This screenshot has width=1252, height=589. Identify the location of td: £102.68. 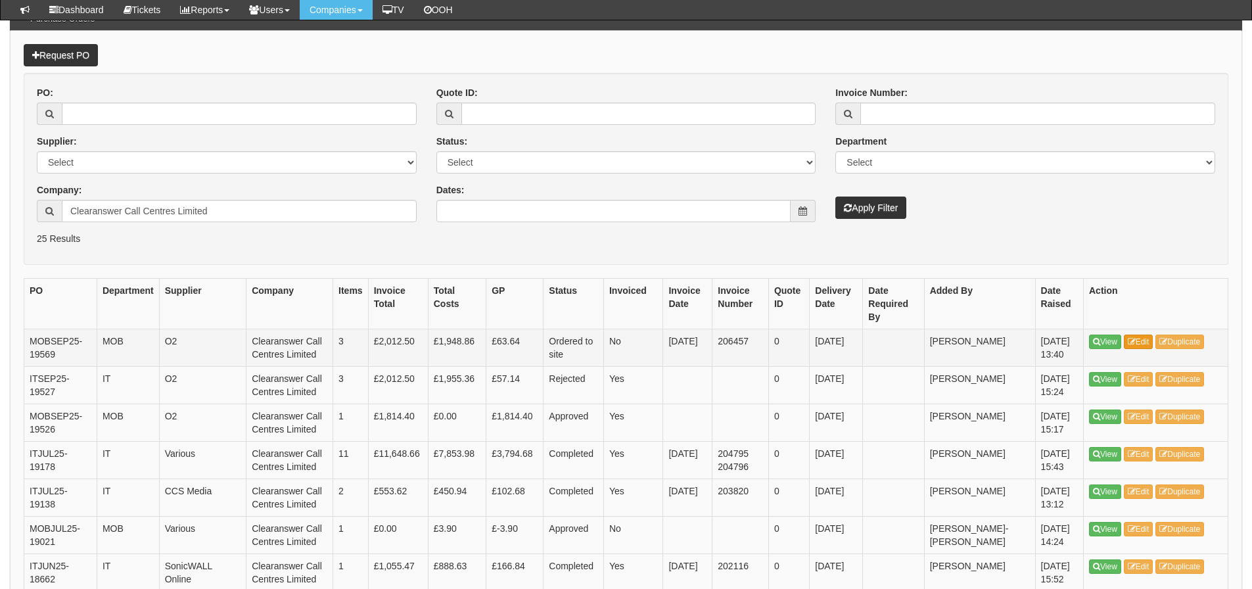
(515, 497).